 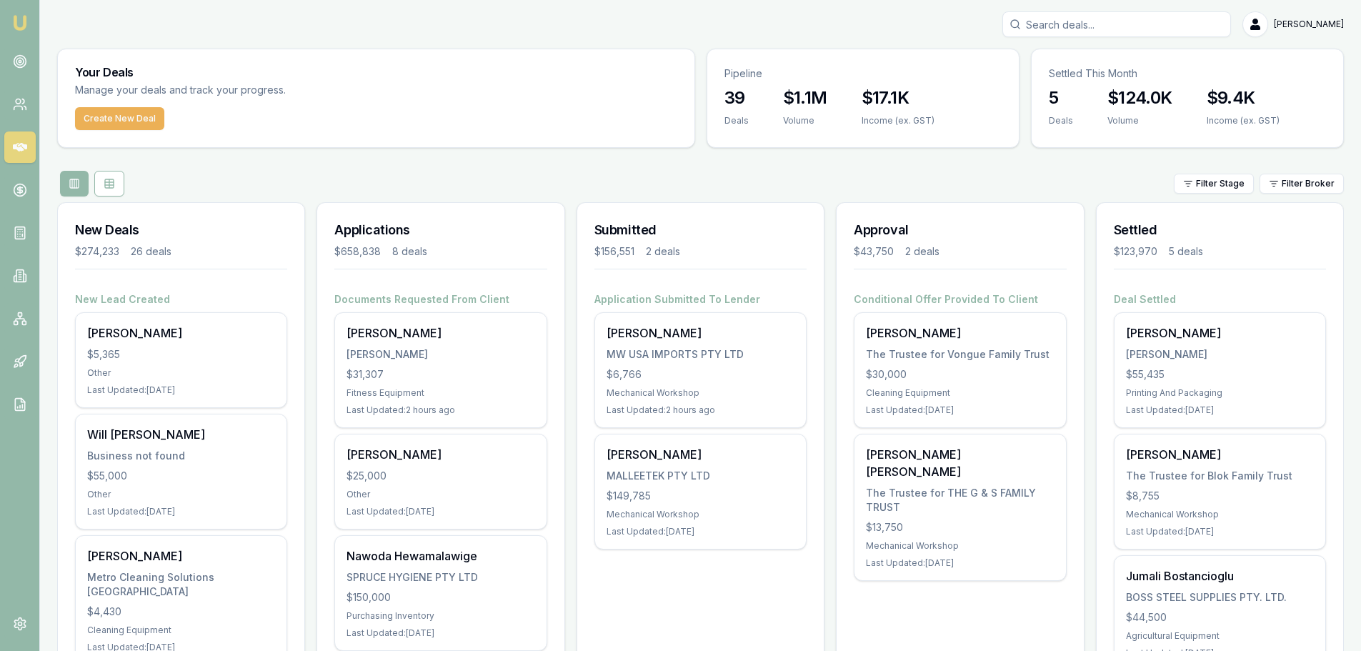 What do you see at coordinates (959, 299) in the screenshot?
I see `h4: Conditional Offer Provided To Client` at bounding box center [959, 299].